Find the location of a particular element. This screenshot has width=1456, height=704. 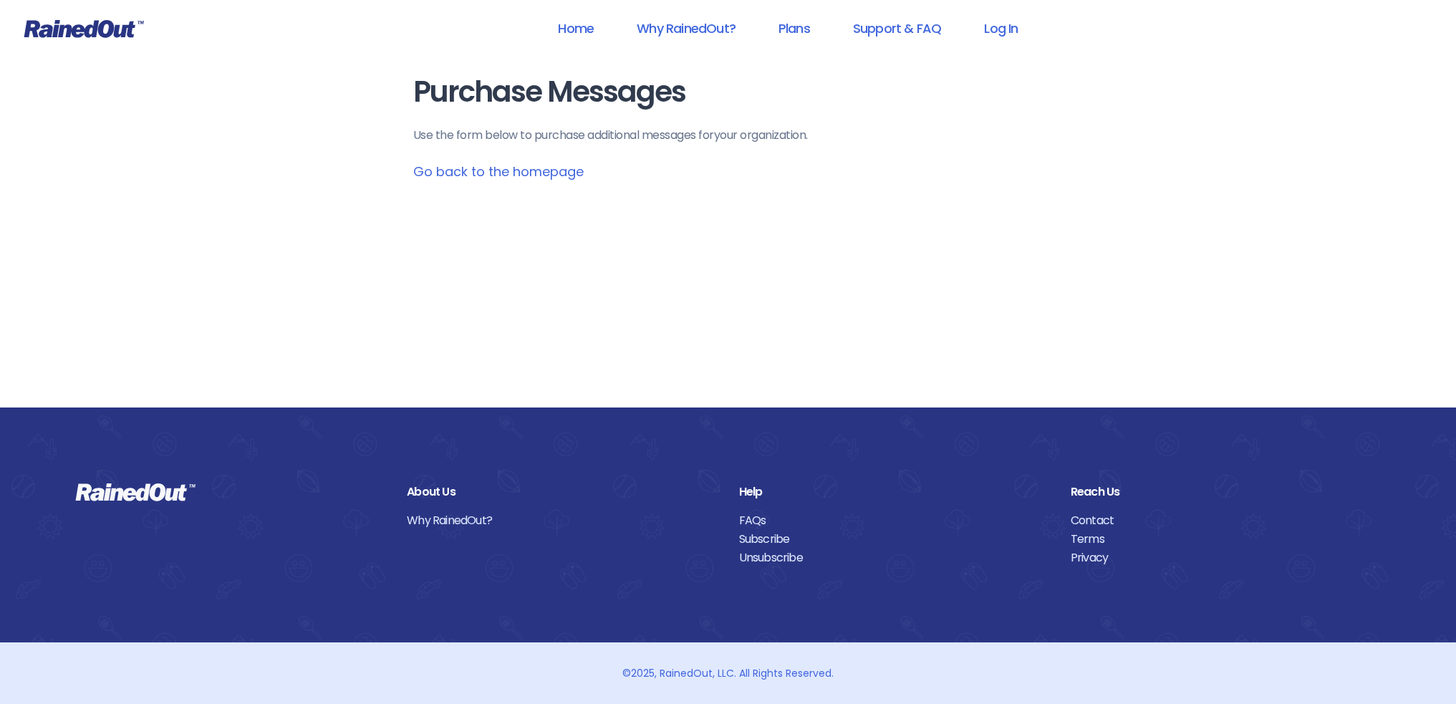

a: Subscribe is located at coordinates (894, 539).